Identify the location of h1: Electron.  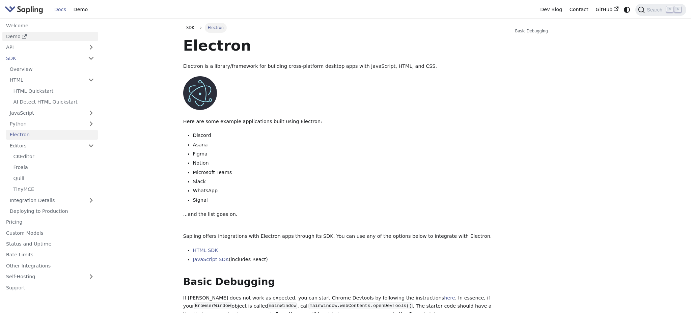
(342, 46).